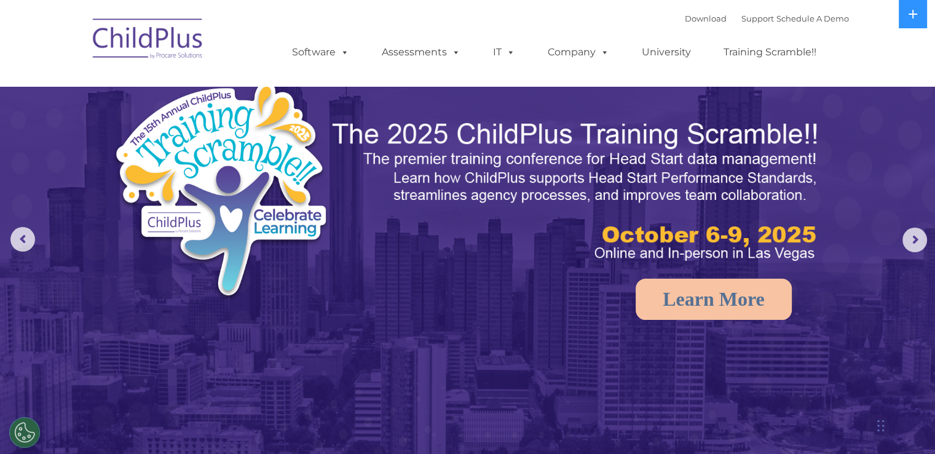 The width and height of the screenshot is (935, 454). What do you see at coordinates (757, 18) in the screenshot?
I see `a: Support` at bounding box center [757, 18].